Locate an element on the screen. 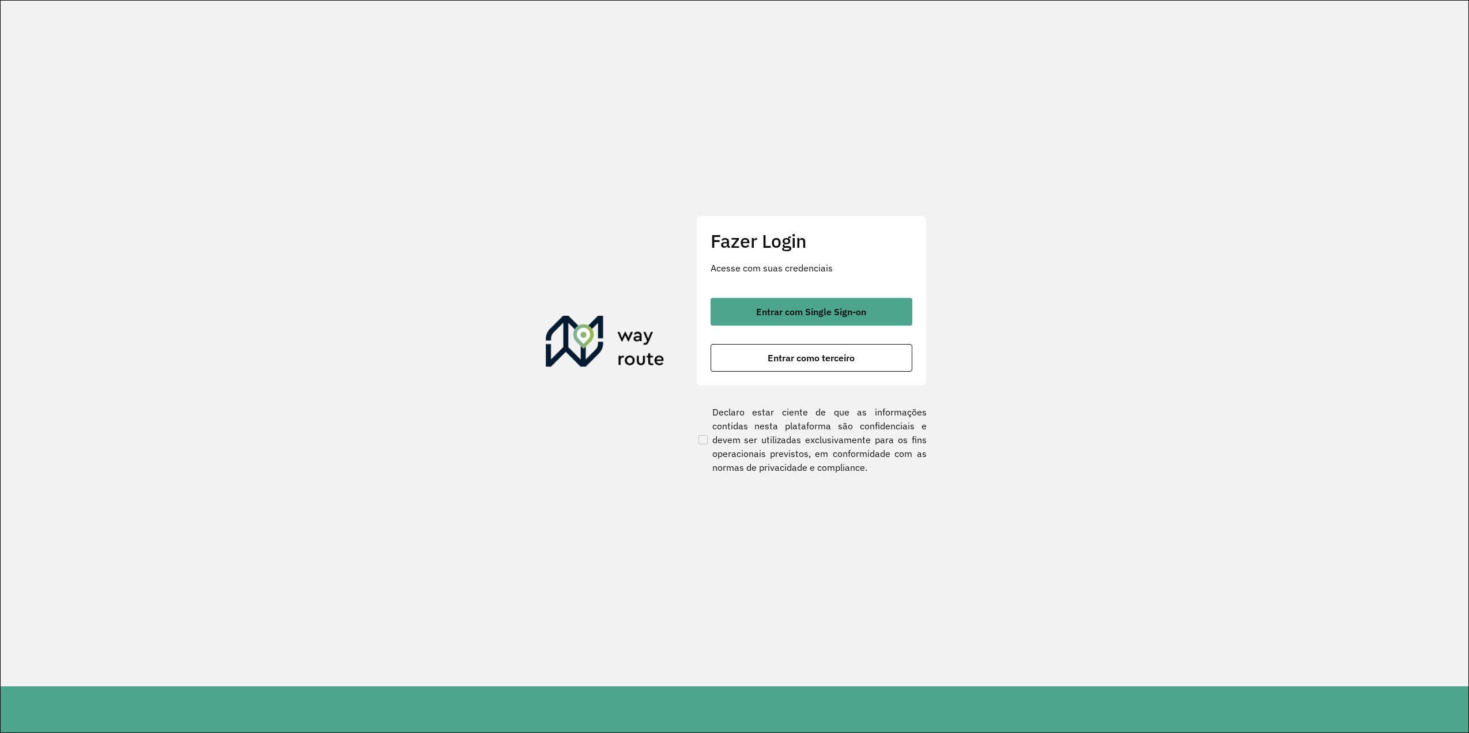 The height and width of the screenshot is (733, 1469). span: Entrar como terceiro is located at coordinates (811, 358).